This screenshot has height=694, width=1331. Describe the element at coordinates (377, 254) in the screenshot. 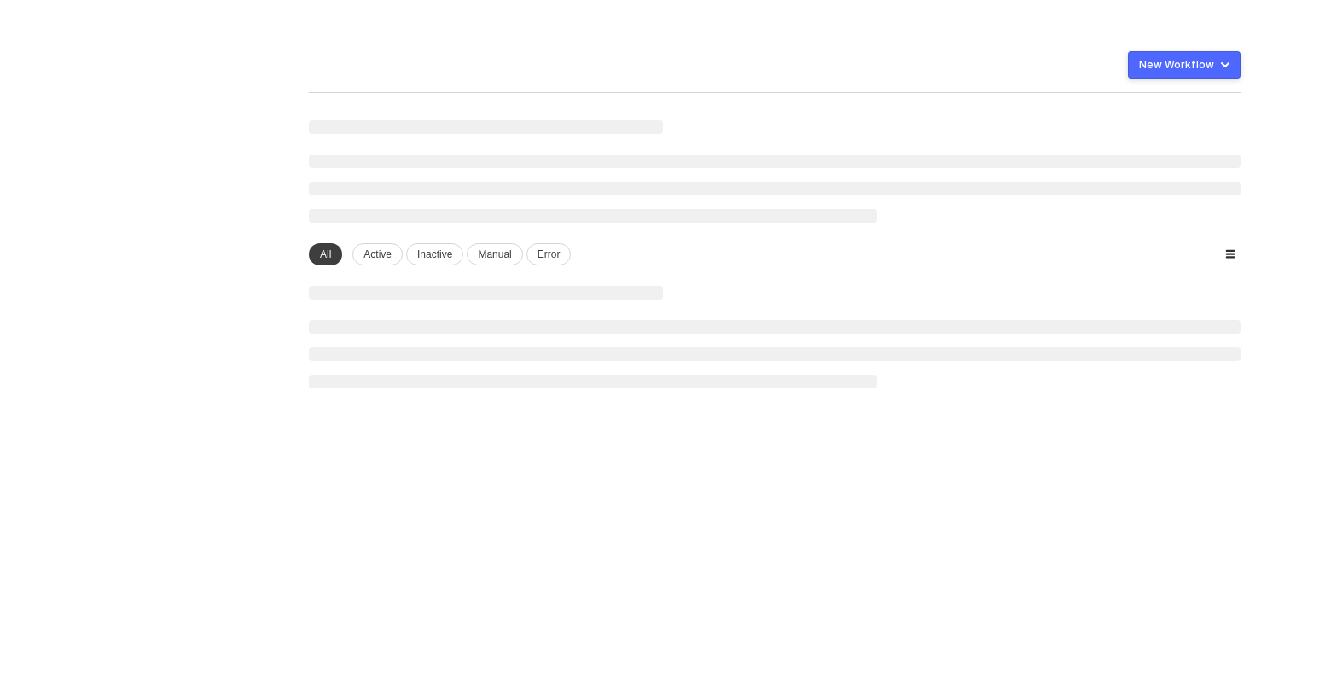

I see `div: Active` at that location.